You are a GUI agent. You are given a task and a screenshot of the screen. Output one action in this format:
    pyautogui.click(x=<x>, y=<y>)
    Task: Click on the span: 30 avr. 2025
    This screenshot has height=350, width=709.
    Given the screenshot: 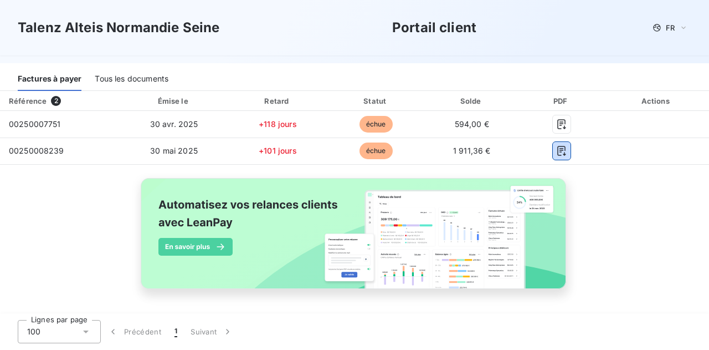 What is the action you would take?
    pyautogui.click(x=174, y=124)
    